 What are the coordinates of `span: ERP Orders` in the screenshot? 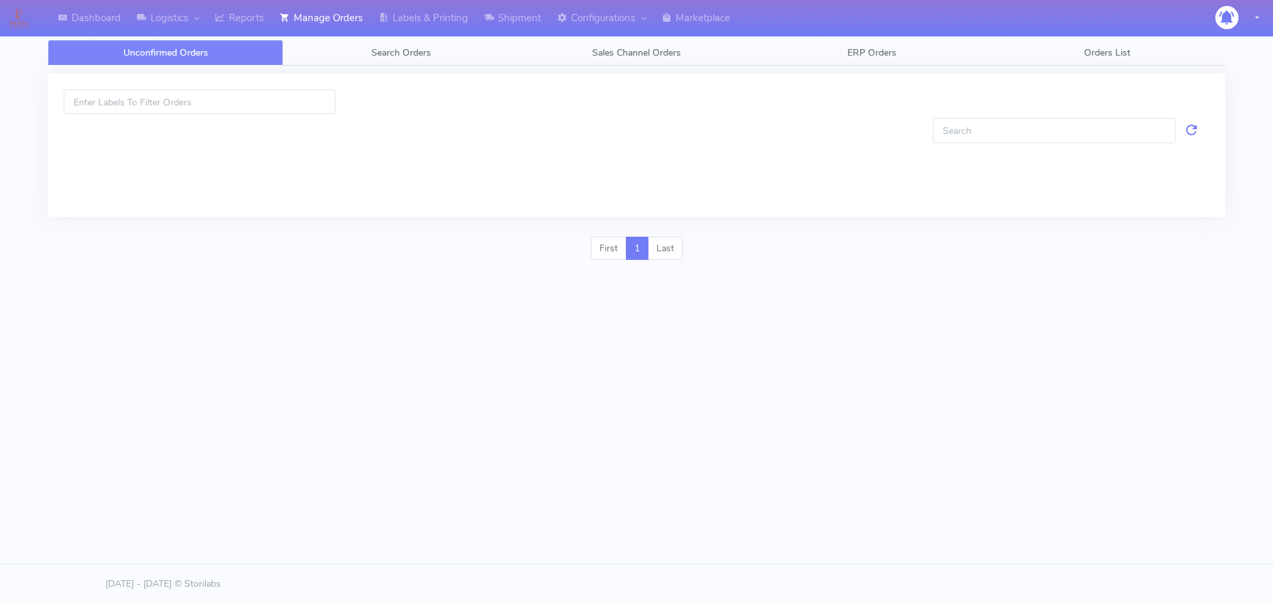 It's located at (872, 52).